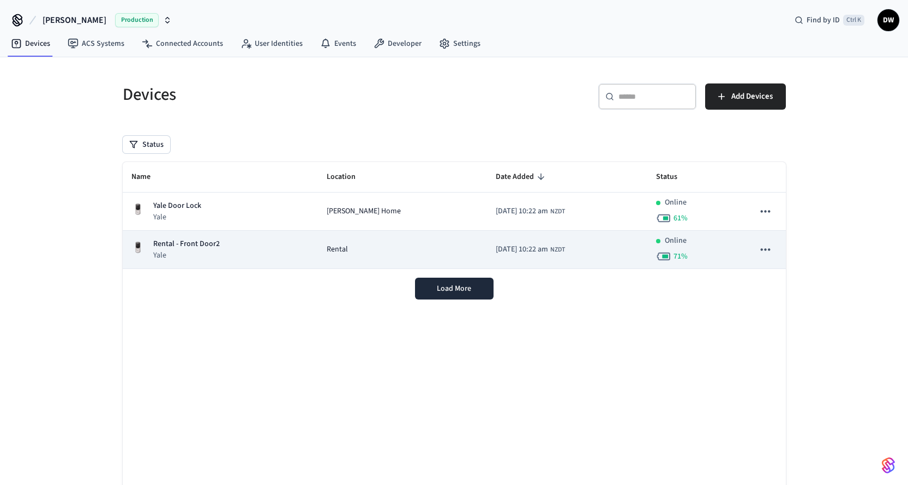 This screenshot has height=485, width=908. Describe the element at coordinates (148, 177) in the screenshot. I see `span: Name` at that location.